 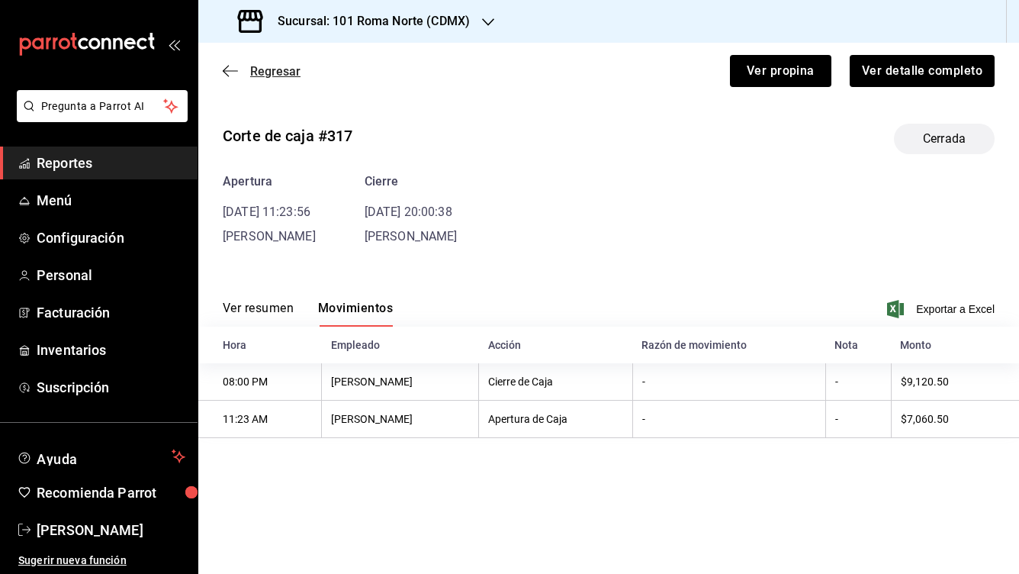 I want to click on th: Nota, so click(x=858, y=345).